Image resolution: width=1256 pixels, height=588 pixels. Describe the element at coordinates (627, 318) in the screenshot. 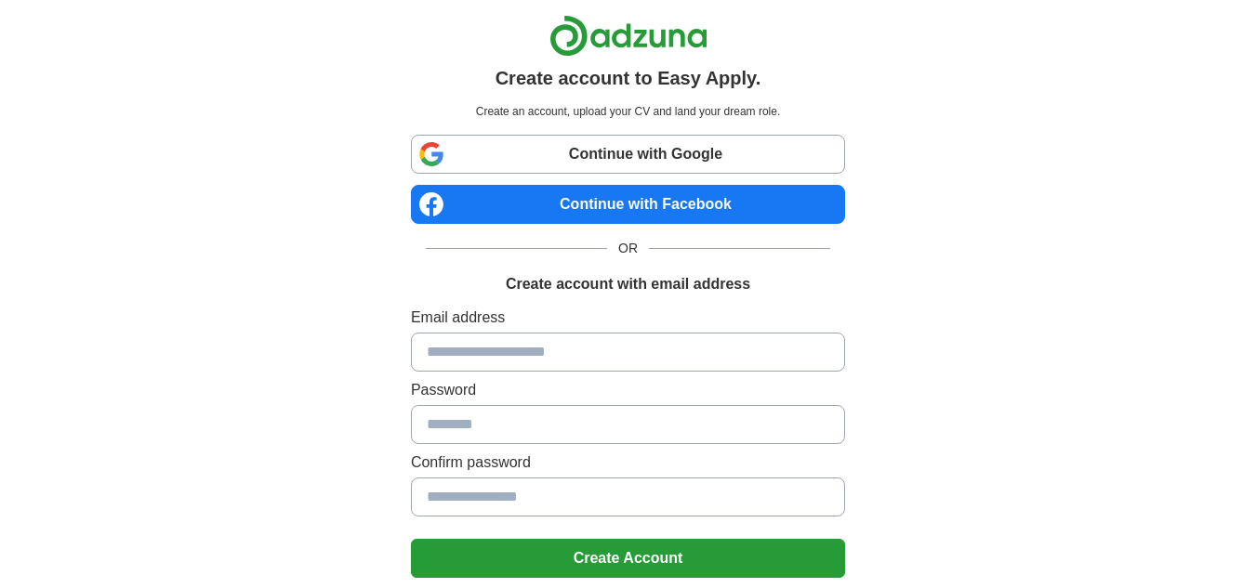

I see `label: Email address` at that location.